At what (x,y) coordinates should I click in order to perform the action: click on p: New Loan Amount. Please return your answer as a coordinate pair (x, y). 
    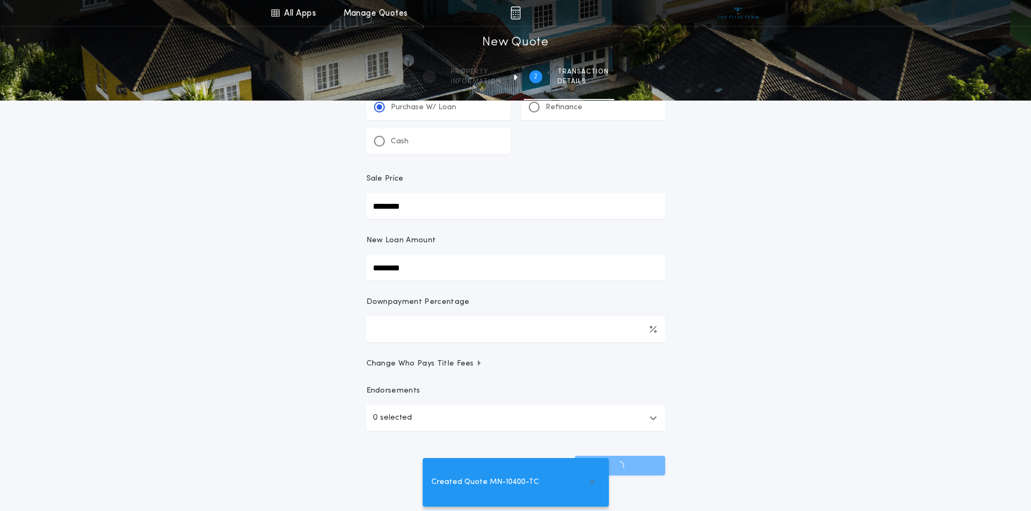
    Looking at the image, I should click on (401, 241).